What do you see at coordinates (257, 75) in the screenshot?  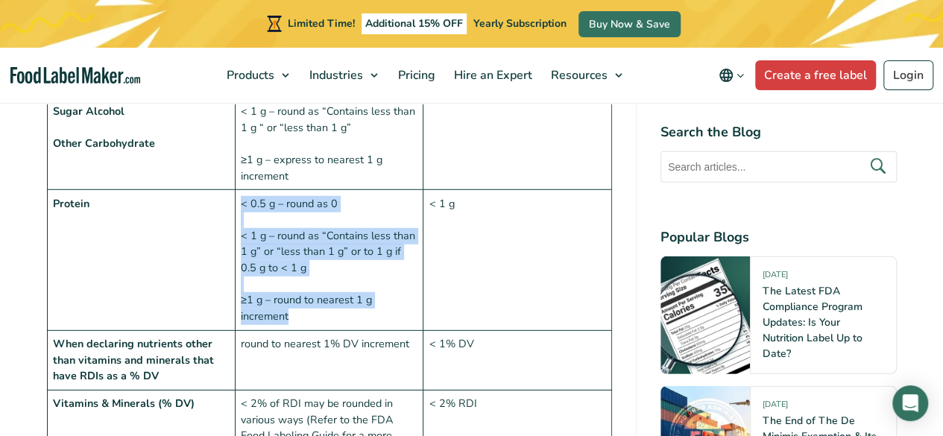 I see `a: Products` at bounding box center [257, 75].